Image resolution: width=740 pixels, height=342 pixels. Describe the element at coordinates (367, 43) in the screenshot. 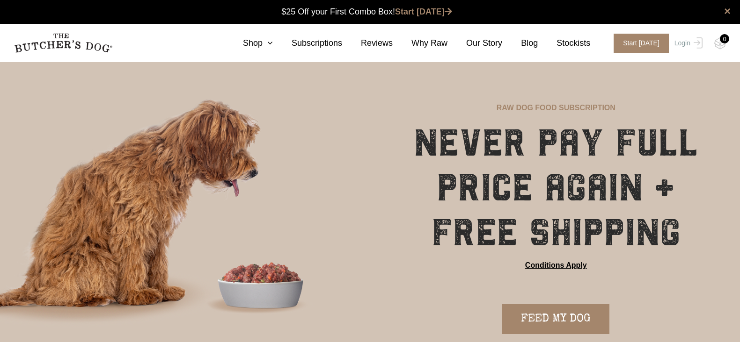

I see `a: Reviews` at that location.